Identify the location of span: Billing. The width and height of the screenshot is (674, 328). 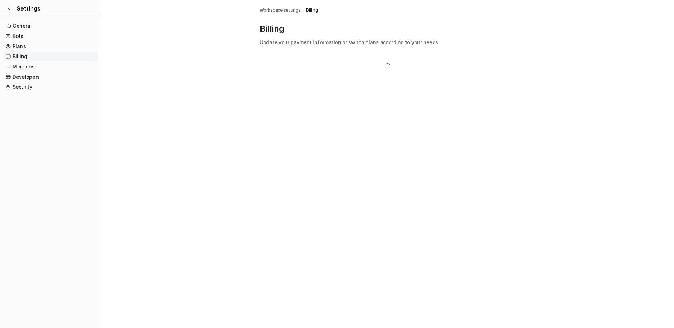
(312, 10).